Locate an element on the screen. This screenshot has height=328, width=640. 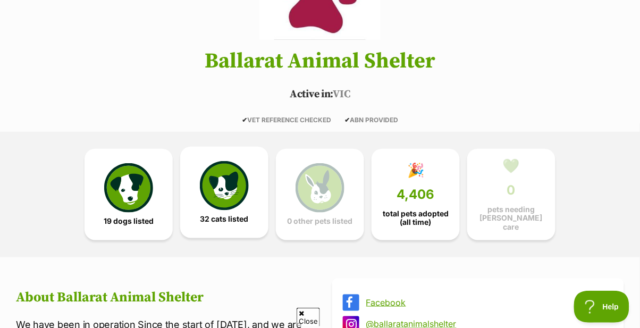
span: ABN PROVIDED is located at coordinates (371, 120).